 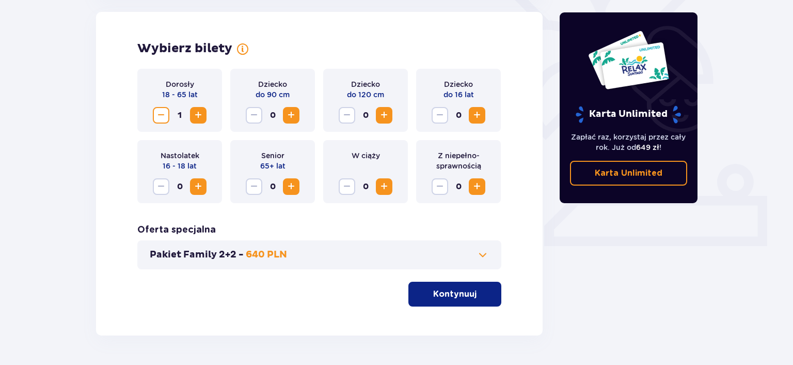 I want to click on span: 1, so click(x=180, y=115).